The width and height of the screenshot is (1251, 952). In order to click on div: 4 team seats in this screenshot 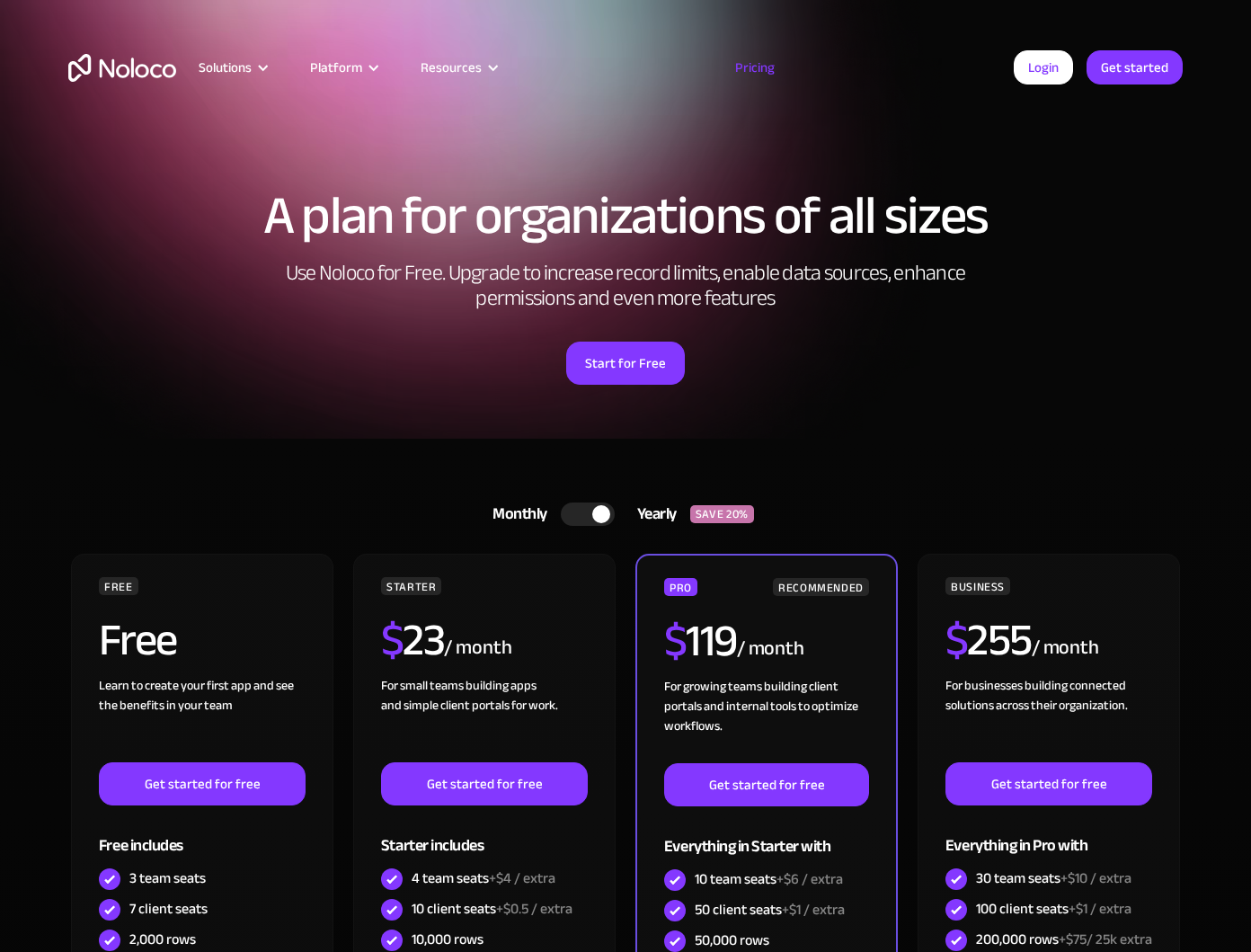, I will do `click(484, 878)`.